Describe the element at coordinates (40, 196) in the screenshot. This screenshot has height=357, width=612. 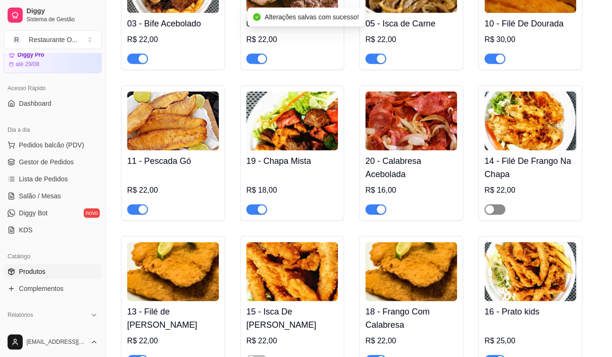
I see `span: Salão / Mesas` at that location.